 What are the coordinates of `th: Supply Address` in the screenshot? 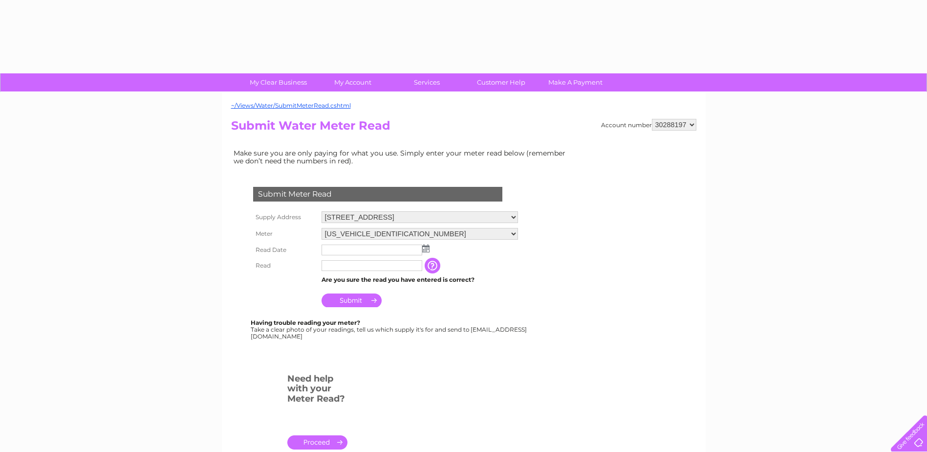 It's located at (285, 217).